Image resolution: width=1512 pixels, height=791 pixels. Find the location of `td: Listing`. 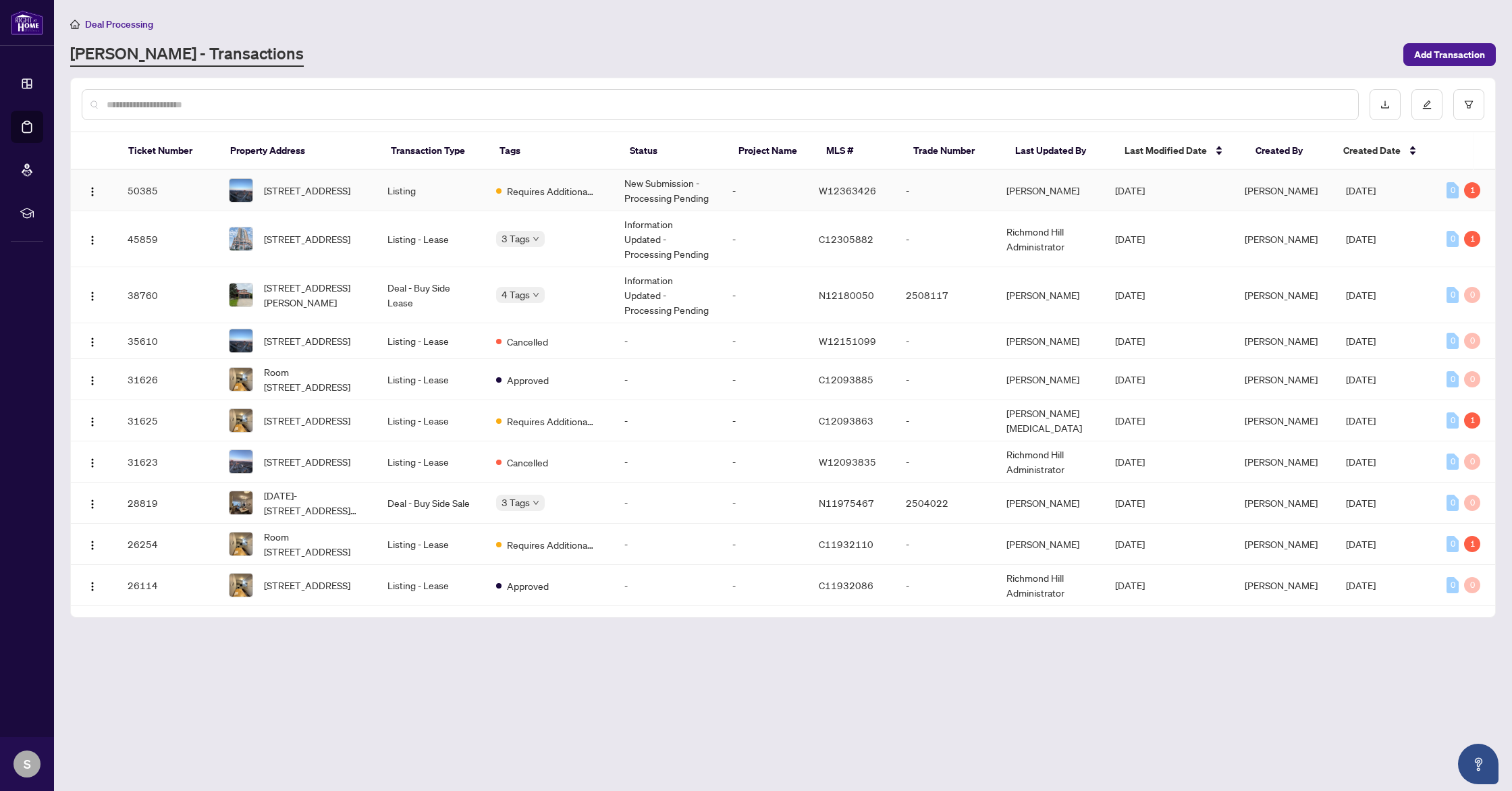

td: Listing is located at coordinates (430, 191).